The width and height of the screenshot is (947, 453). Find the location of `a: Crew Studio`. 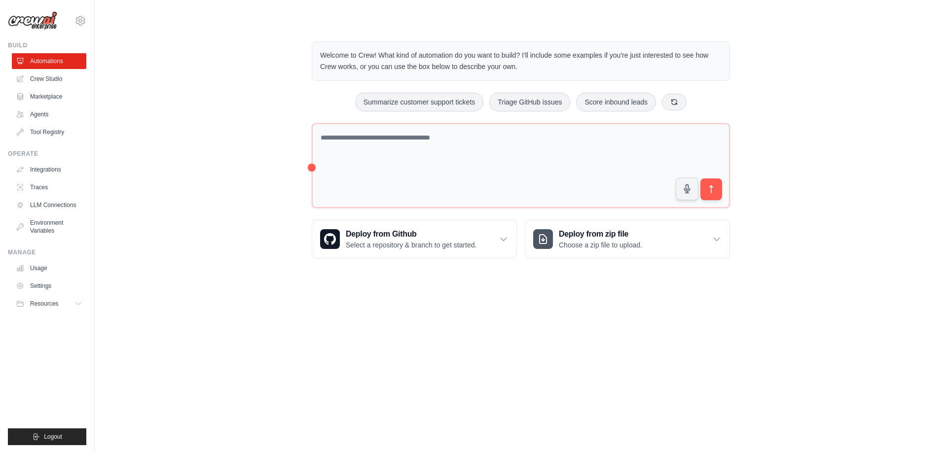

a: Crew Studio is located at coordinates (49, 79).